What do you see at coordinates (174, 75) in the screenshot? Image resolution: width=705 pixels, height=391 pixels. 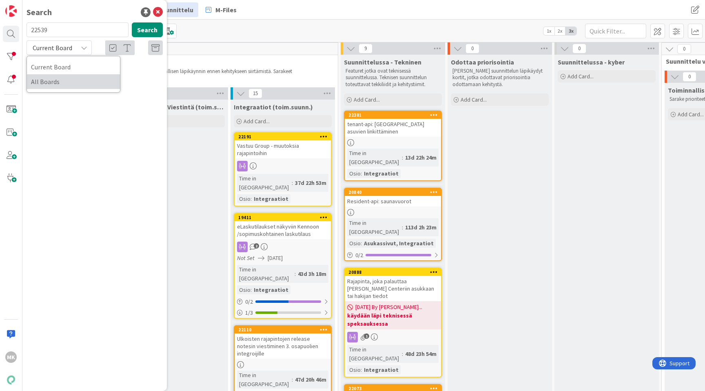 I see `p: Featuret, joissa design valmis, mutta jotka kaipaavat vielä toiminnallisen läpikäynnin ennen kehi...` at bounding box center [174, 75].